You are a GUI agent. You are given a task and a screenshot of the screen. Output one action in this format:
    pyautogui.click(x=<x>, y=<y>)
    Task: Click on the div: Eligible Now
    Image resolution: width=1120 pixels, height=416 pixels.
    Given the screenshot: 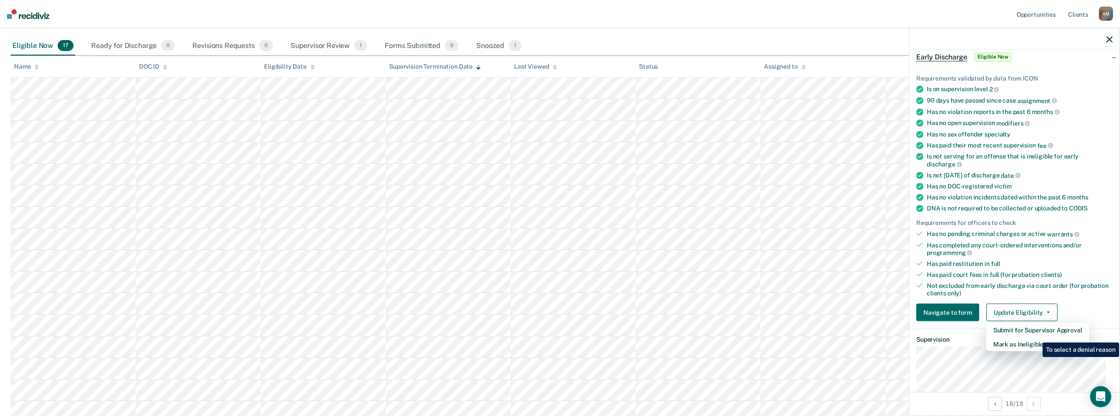 What is the action you would take?
    pyautogui.click(x=43, y=46)
    